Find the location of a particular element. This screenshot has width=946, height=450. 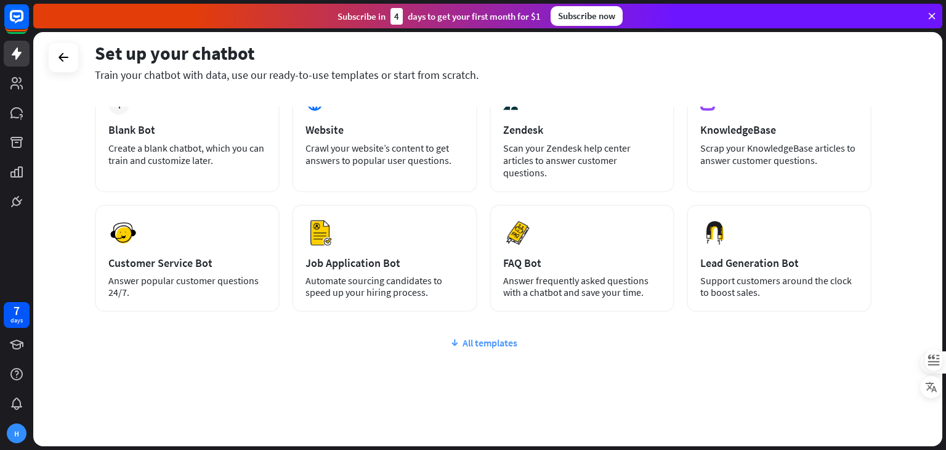

div: Answer popular customer questions 24/7. is located at coordinates (187, 287).